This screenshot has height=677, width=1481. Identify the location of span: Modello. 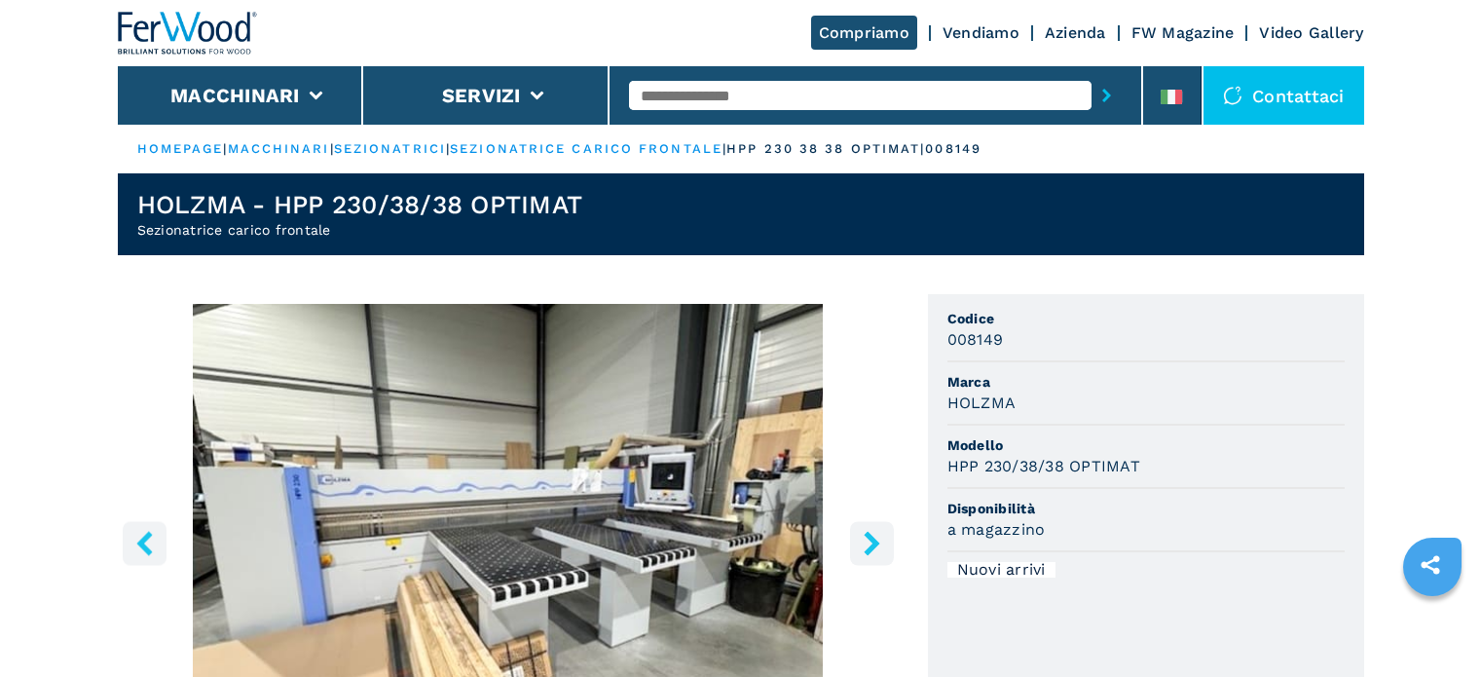
(1146, 445).